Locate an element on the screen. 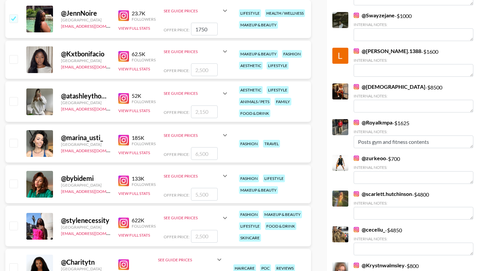 The height and width of the screenshot is (271, 480). textarea: Posts gym and fitness contents is located at coordinates (413, 142).